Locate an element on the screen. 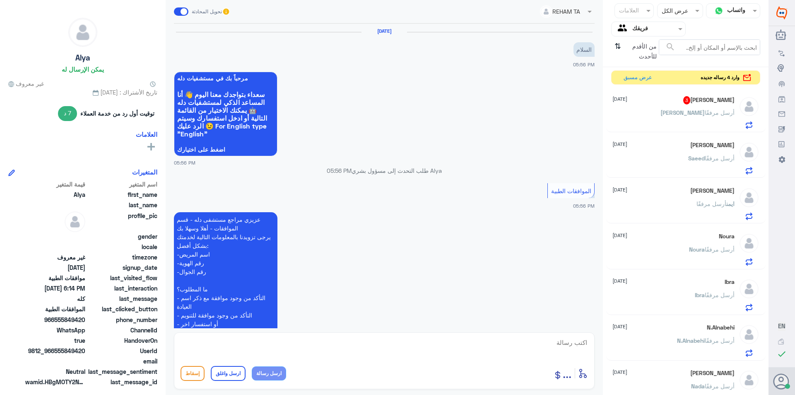 Image resolution: width=795 pixels, height=395 pixels. span: last_message_id is located at coordinates (122, 381).